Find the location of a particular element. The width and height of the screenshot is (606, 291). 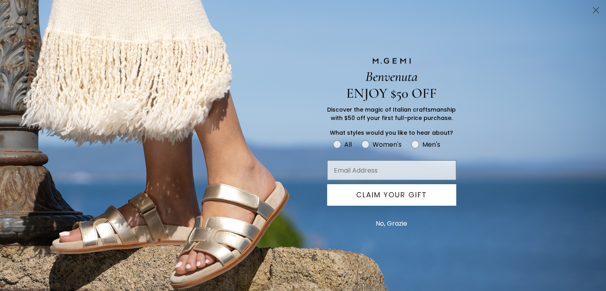

button: Close dialog is located at coordinates (596, 10).